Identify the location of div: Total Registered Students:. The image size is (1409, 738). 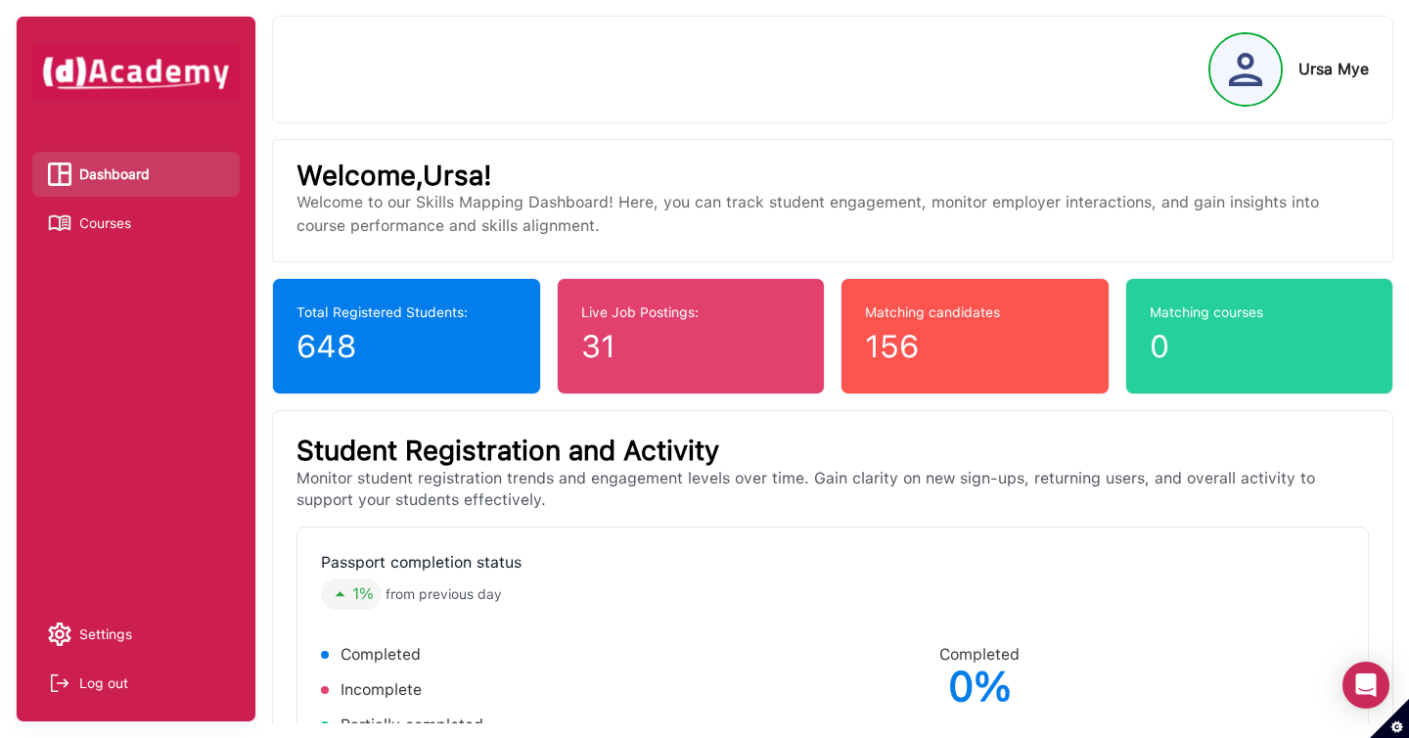
(406, 312).